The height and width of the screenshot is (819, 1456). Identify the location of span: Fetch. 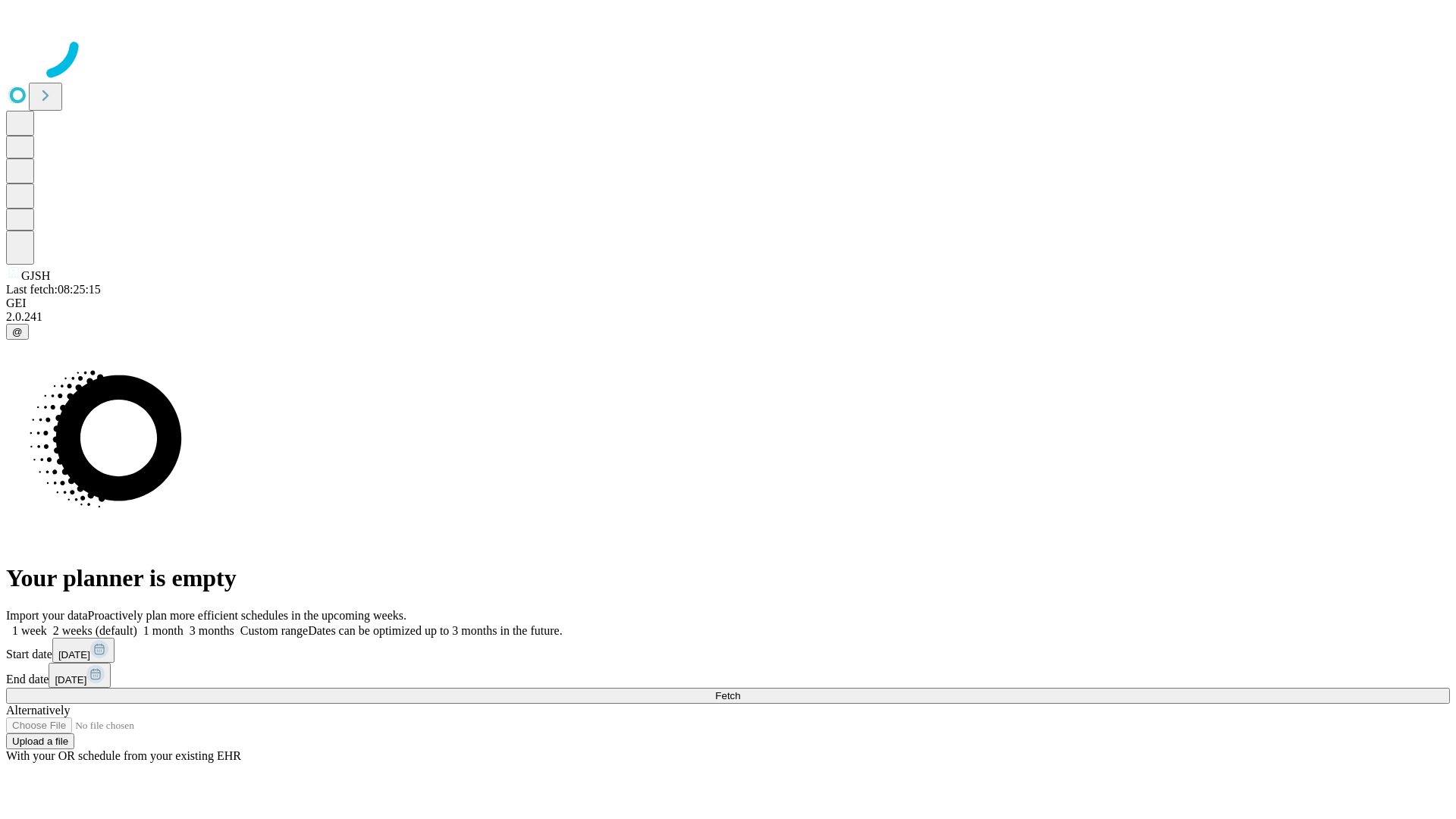
(727, 696).